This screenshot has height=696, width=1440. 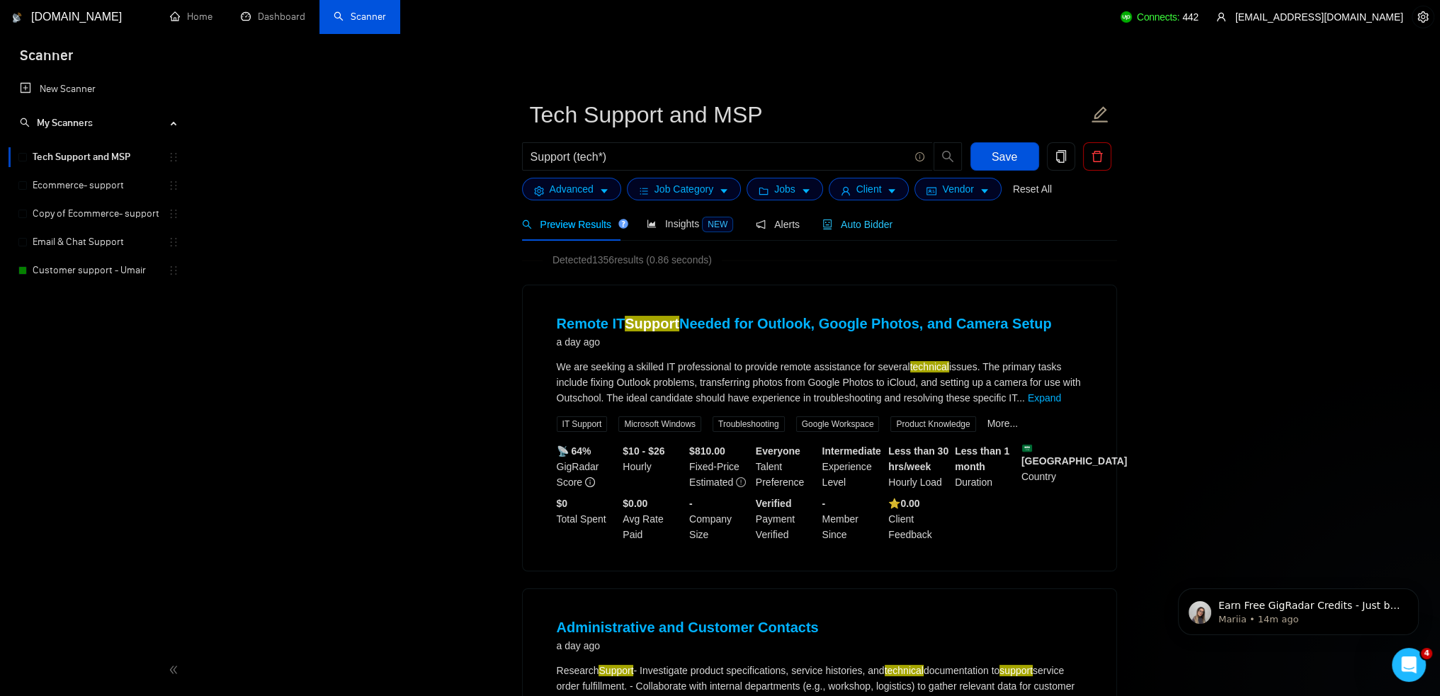 What do you see at coordinates (653, 519) in the screenshot?
I see `div: Avg Rate Paid` at bounding box center [653, 519].